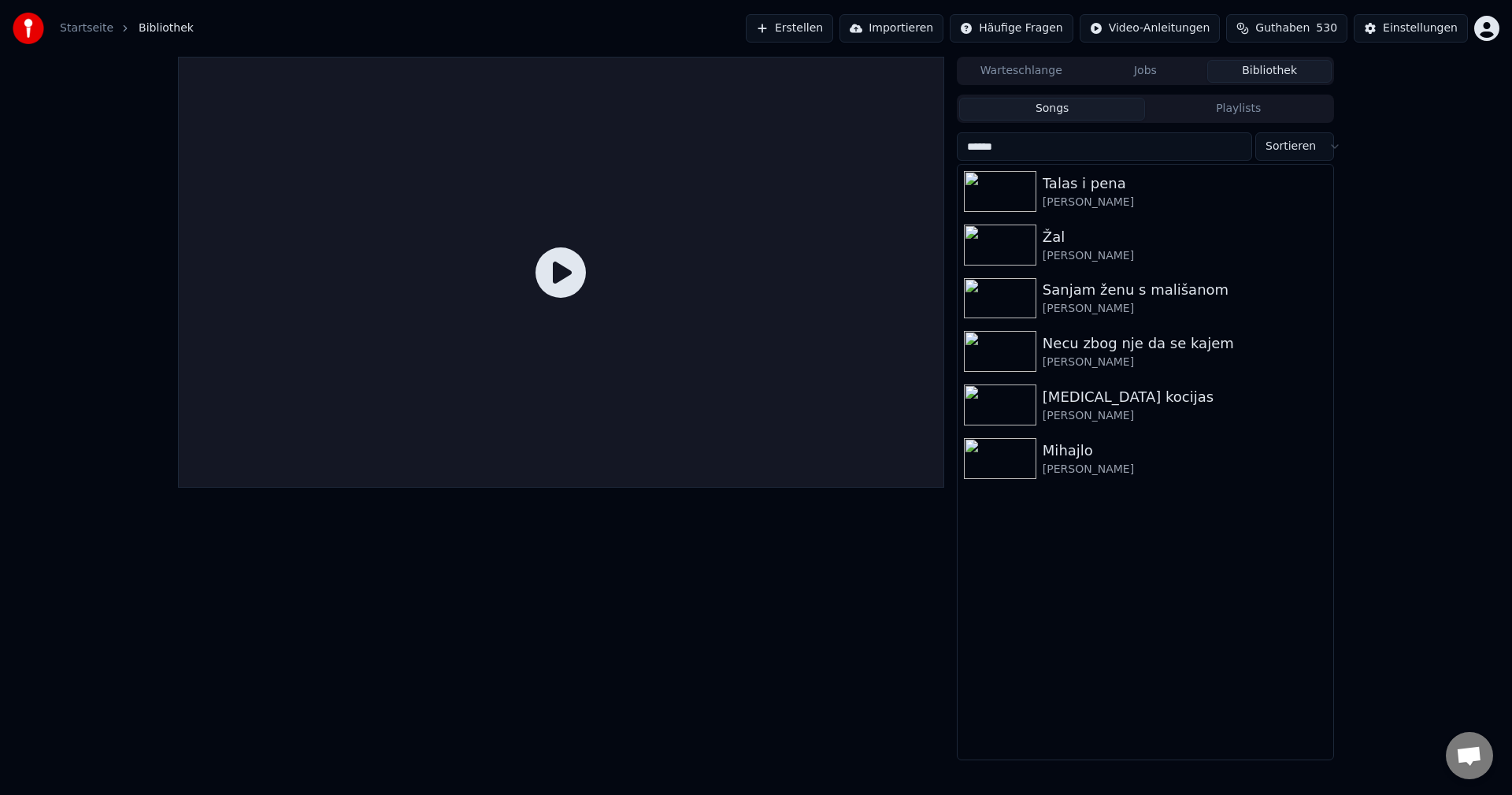 The height and width of the screenshot is (795, 1512). I want to click on button: Playlists, so click(1238, 109).